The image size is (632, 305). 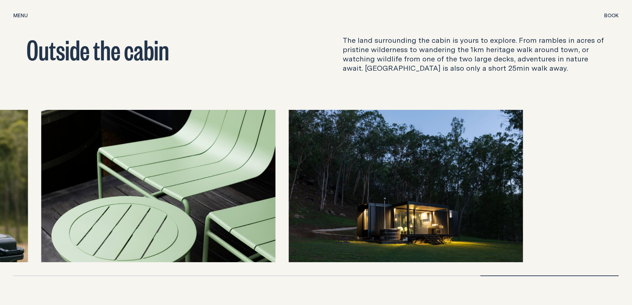 I want to click on span: Menu, so click(x=21, y=15).